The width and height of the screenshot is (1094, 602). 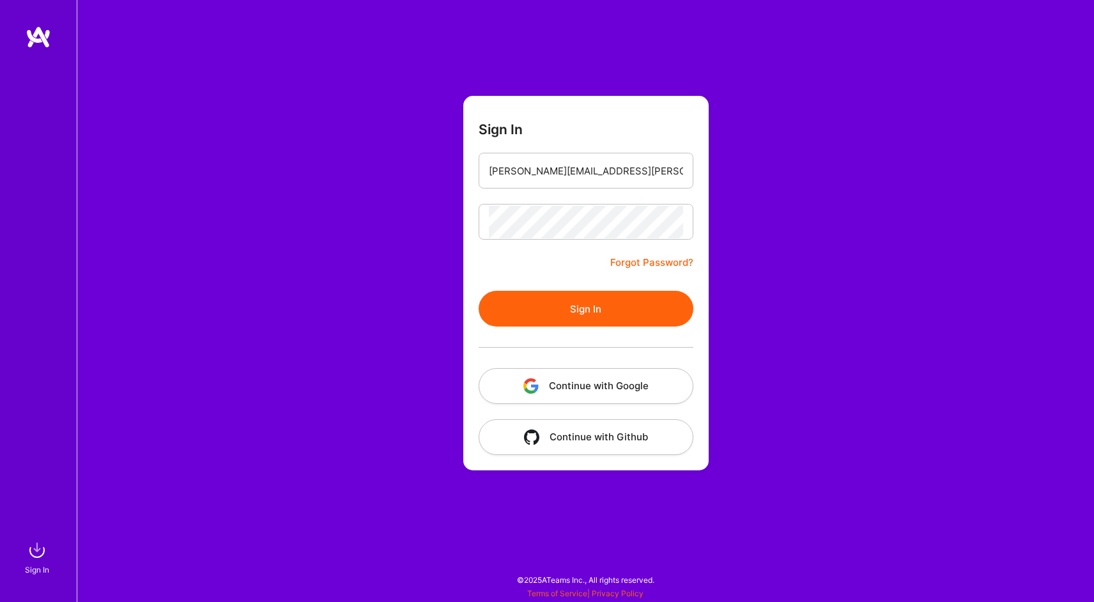 What do you see at coordinates (38, 37) in the screenshot?
I see `img: logo` at bounding box center [38, 37].